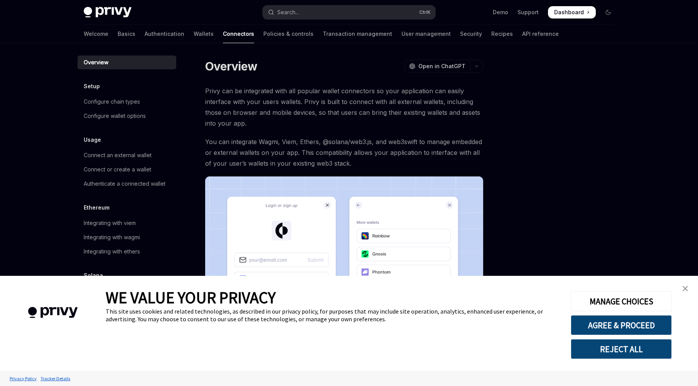  Describe the element at coordinates (127, 237) in the screenshot. I see `a: Integrating with wagmi` at that location.